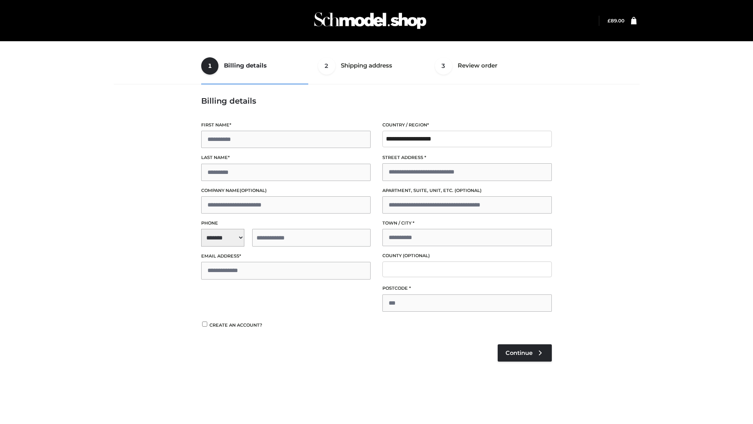 The image size is (753, 424). I want to click on a: £89.00, so click(616, 20).